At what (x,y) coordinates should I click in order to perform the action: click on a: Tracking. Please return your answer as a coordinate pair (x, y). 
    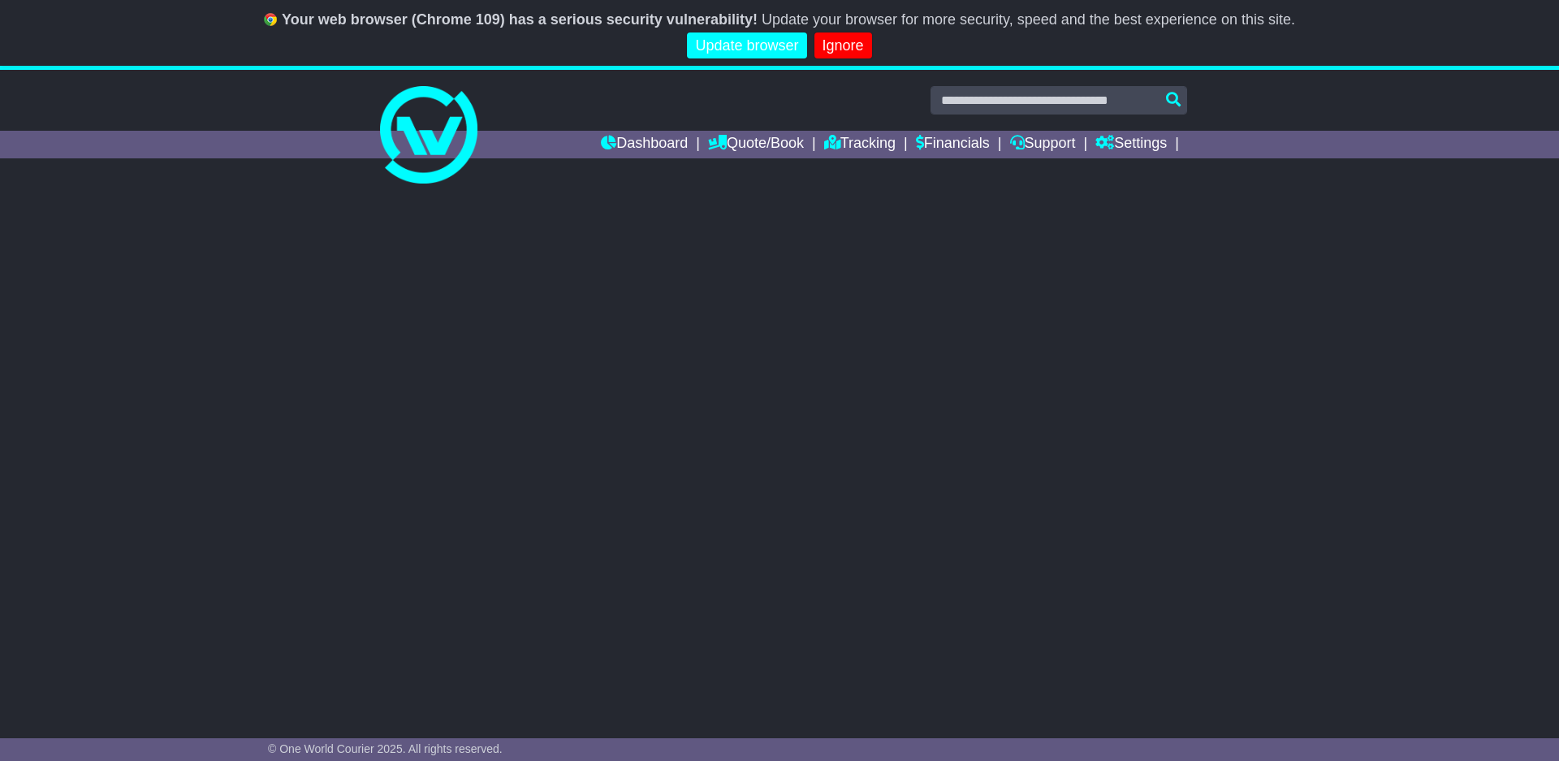
    Looking at the image, I should click on (860, 144).